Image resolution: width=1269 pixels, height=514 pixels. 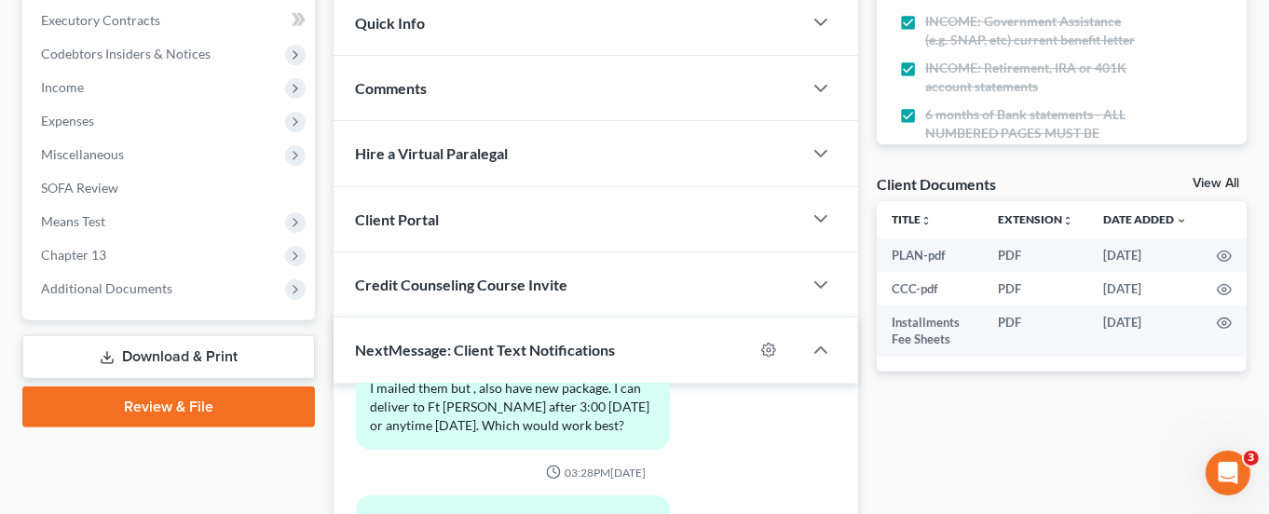 What do you see at coordinates (432, 153) in the screenshot?
I see `span: Hire a Virtual Paralegal` at bounding box center [432, 153].